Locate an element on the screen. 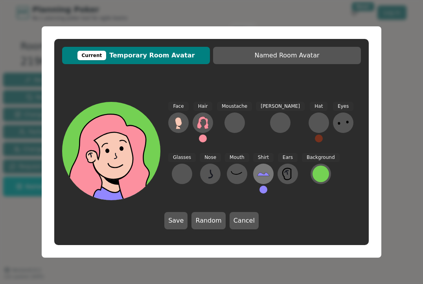 The height and width of the screenshot is (284, 423). span: Mouth is located at coordinates (237, 157).